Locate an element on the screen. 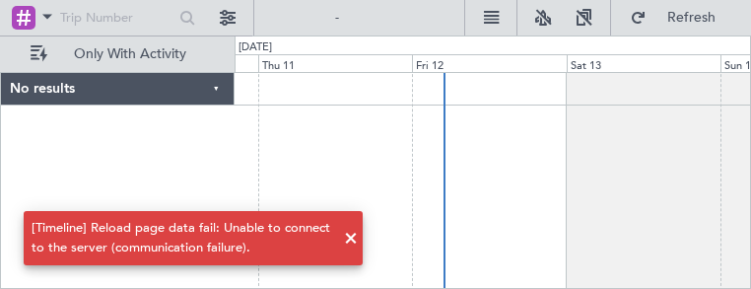 The width and height of the screenshot is (751, 289). div: Sat 13 is located at coordinates (644, 63).